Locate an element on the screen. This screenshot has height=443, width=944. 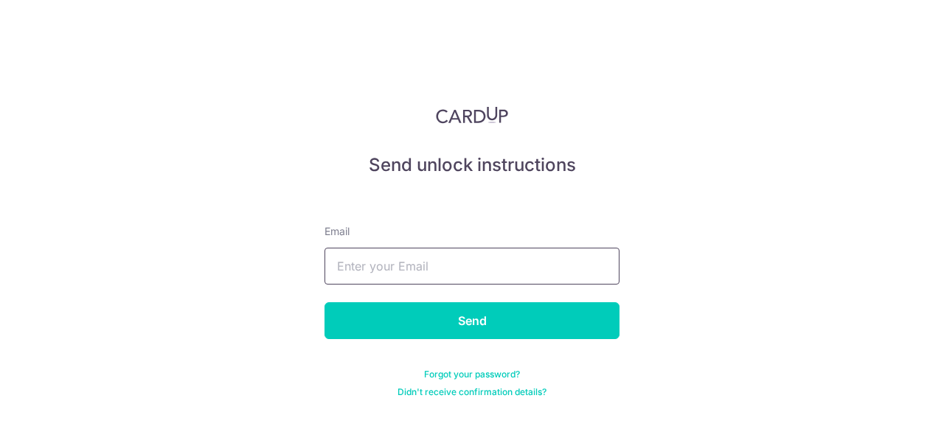
span: translation missing: en.devise.label.Email is located at coordinates (337, 231).